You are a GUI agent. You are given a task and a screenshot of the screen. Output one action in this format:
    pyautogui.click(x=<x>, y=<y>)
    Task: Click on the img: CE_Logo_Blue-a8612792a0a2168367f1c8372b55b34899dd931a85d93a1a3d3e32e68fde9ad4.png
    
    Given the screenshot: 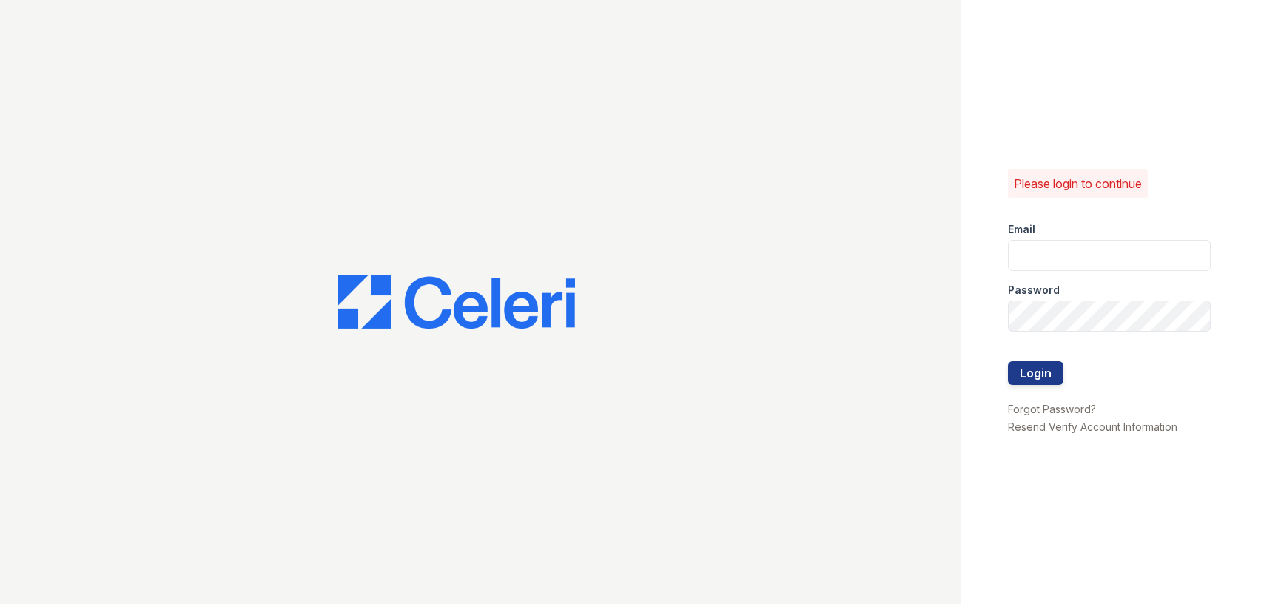 What is the action you would take?
    pyautogui.click(x=457, y=302)
    